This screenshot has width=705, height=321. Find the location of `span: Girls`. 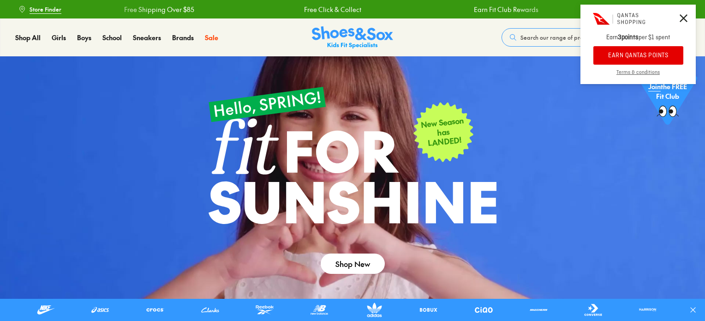

span: Girls is located at coordinates (59, 37).